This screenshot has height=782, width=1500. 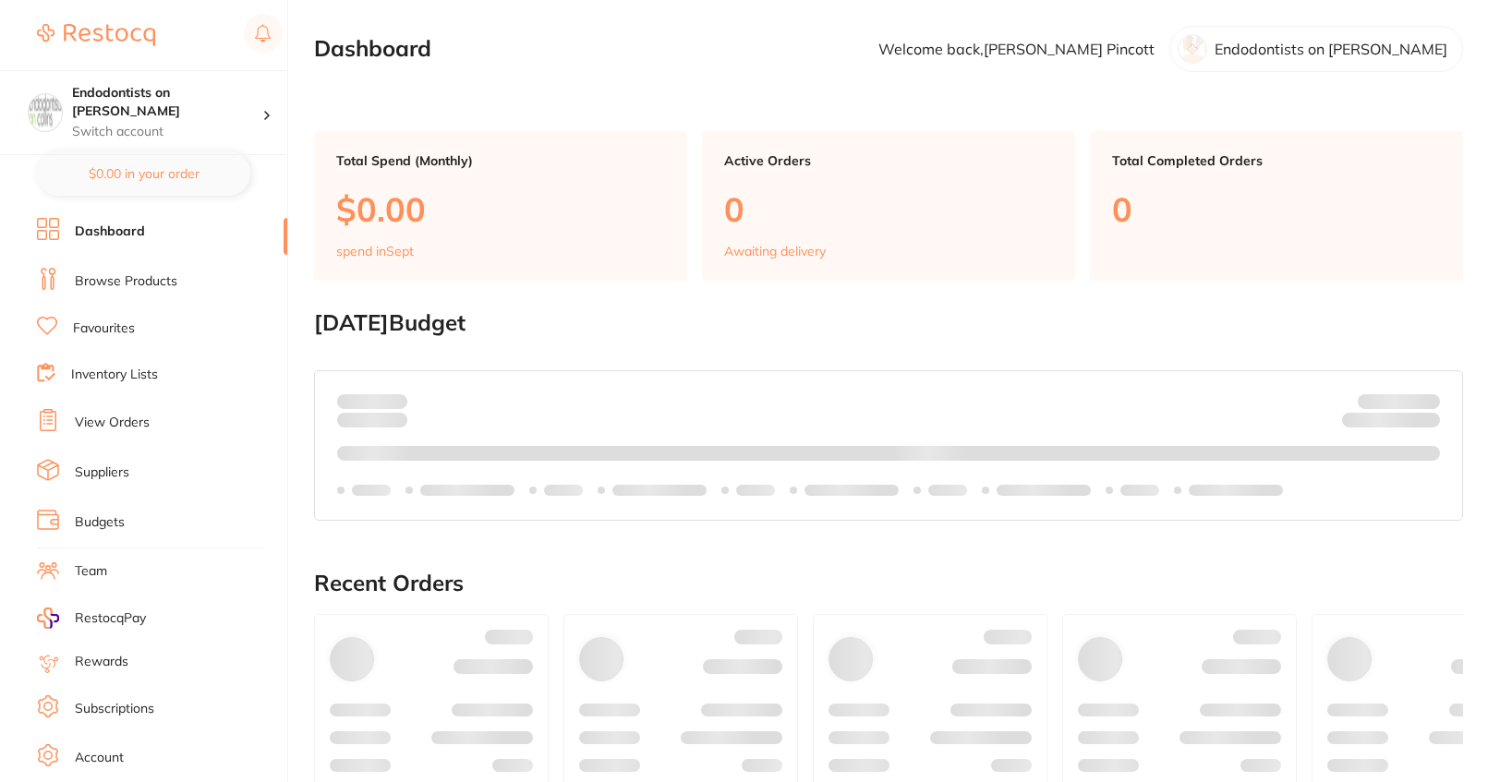 I want to click on a: Suppliers, so click(x=102, y=473).